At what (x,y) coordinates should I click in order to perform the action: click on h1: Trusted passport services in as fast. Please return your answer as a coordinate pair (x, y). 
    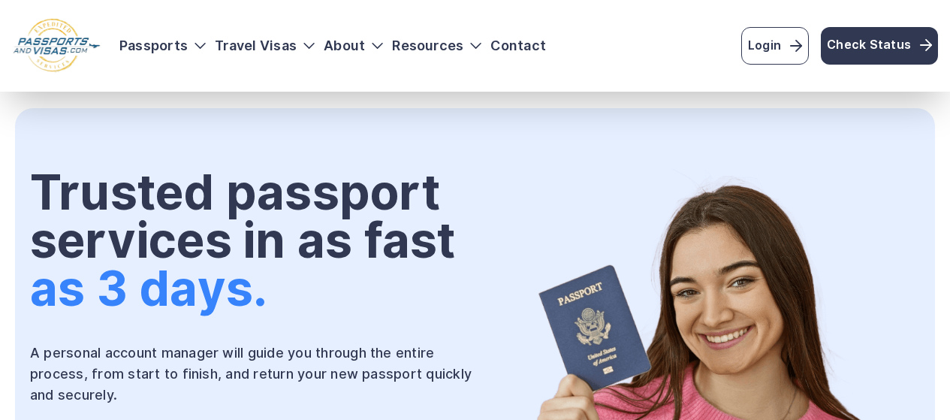
    Looking at the image, I should click on (251, 240).